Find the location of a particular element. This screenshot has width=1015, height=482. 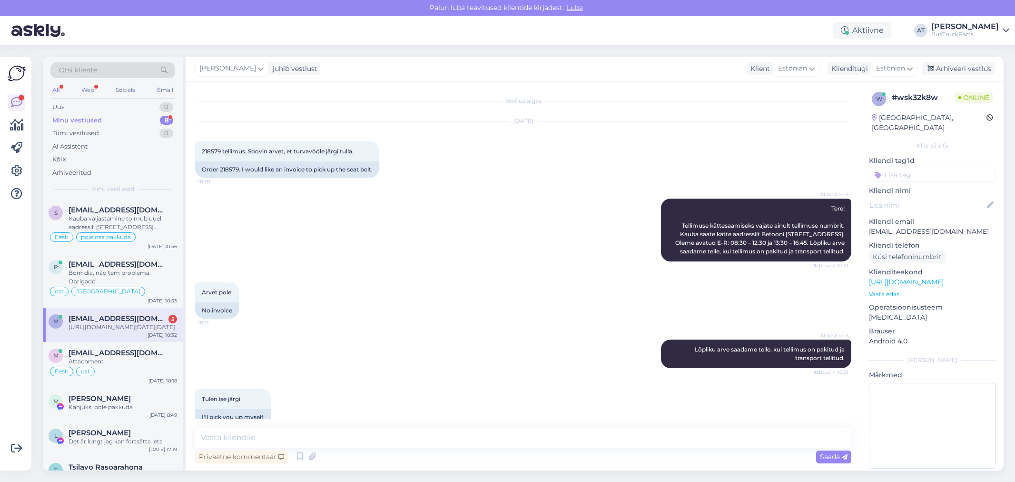

span: Online is located at coordinates (974, 98).